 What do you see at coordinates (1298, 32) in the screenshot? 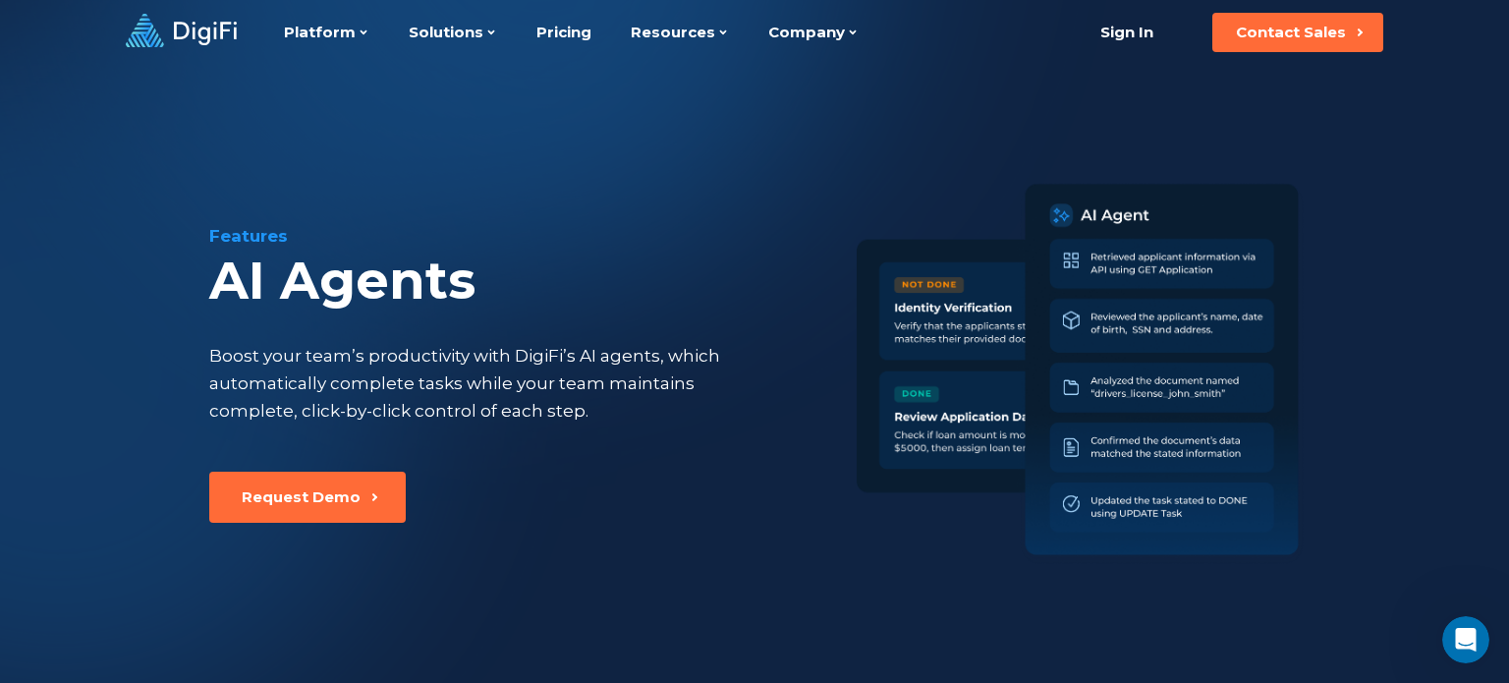
I see `a: Contact Sales` at bounding box center [1298, 32].